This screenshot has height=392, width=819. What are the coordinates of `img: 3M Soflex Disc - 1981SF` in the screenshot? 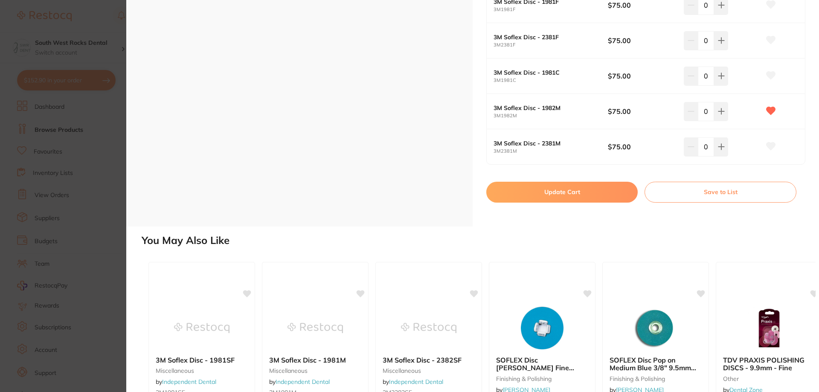 It's located at (202, 328).